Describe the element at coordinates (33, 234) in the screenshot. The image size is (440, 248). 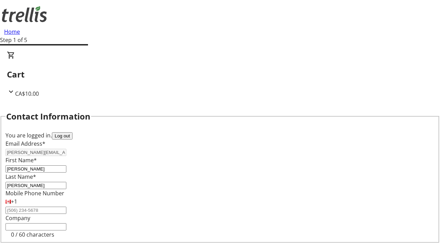
I see `tr-character-limit: 0 / 60 characters` at that location.